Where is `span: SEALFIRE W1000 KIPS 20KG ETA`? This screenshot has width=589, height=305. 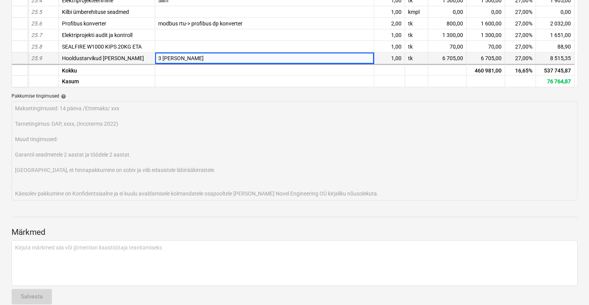
span: SEALFIRE W1000 KIPS 20KG ETA is located at coordinates (102, 47).